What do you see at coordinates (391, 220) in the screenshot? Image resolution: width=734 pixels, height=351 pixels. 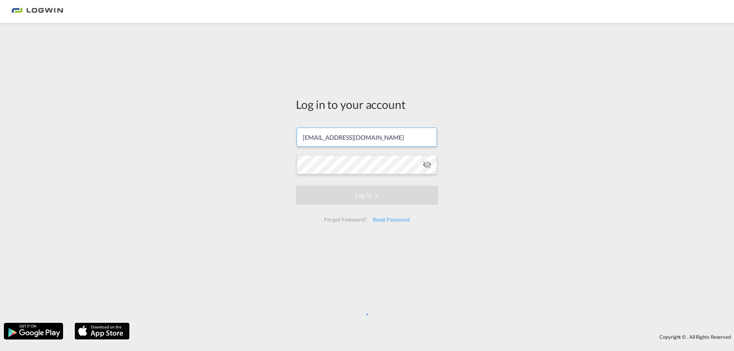 I see `div: Reset Password` at bounding box center [391, 220].